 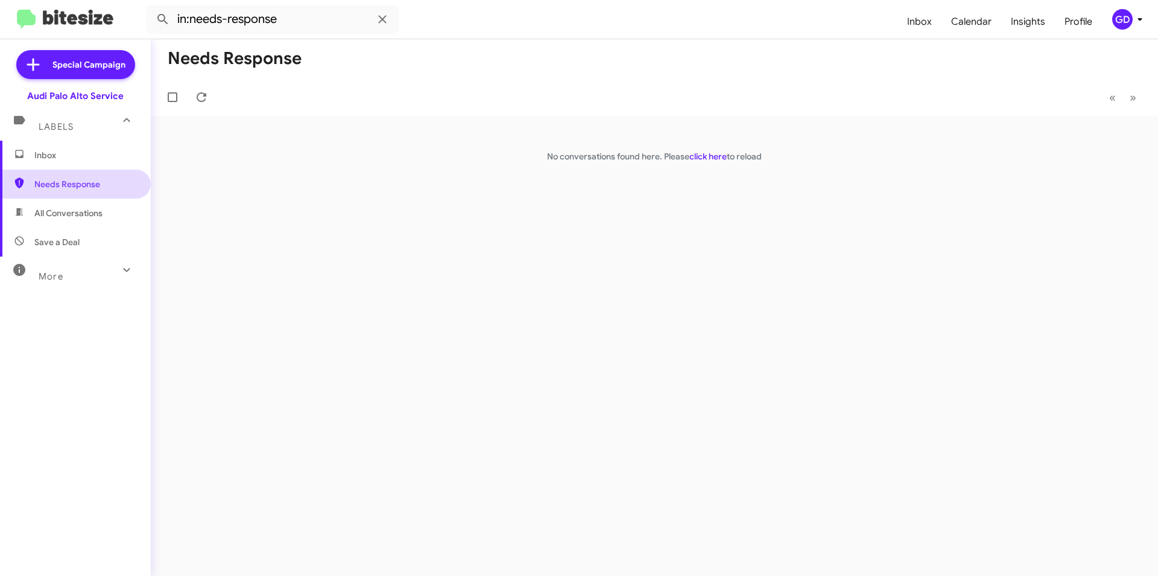 What do you see at coordinates (273, 19) in the screenshot?
I see `input: Search` at bounding box center [273, 19].